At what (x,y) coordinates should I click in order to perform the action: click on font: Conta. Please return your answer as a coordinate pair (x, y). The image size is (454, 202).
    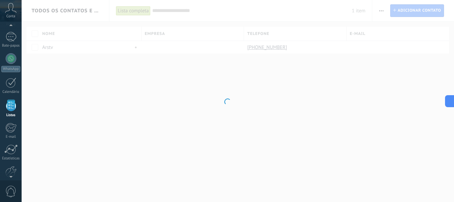
    Looking at the image, I should click on (11, 16).